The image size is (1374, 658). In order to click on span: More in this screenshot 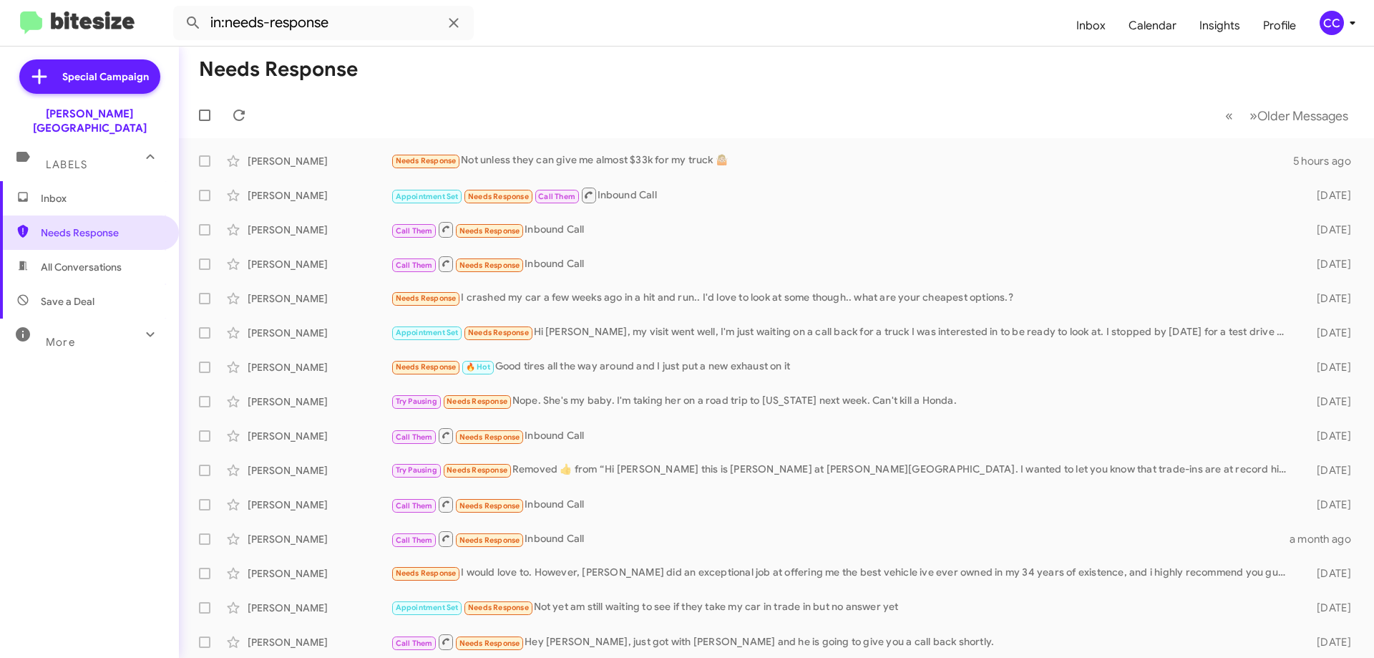, I will do `click(60, 342)`.